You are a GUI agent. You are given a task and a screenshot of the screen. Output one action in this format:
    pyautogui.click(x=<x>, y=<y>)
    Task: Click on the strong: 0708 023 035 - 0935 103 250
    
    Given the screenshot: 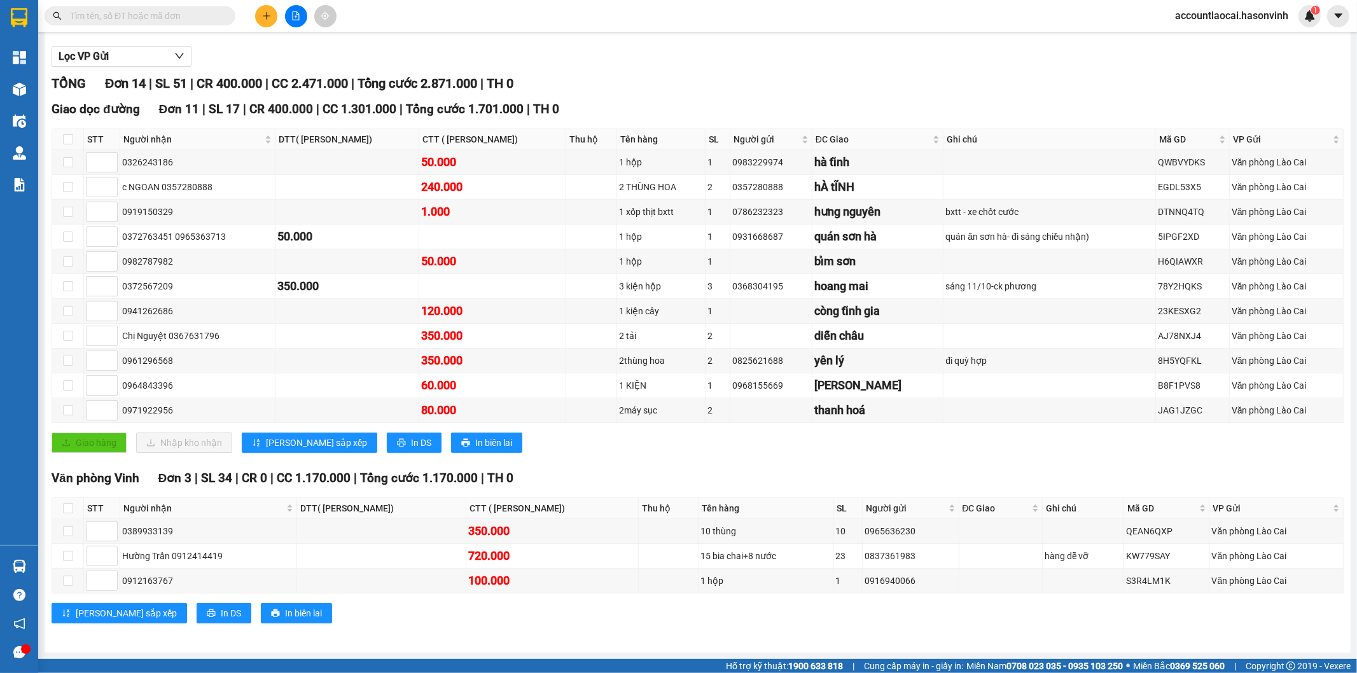 What is the action you would take?
    pyautogui.click(x=1065, y=666)
    